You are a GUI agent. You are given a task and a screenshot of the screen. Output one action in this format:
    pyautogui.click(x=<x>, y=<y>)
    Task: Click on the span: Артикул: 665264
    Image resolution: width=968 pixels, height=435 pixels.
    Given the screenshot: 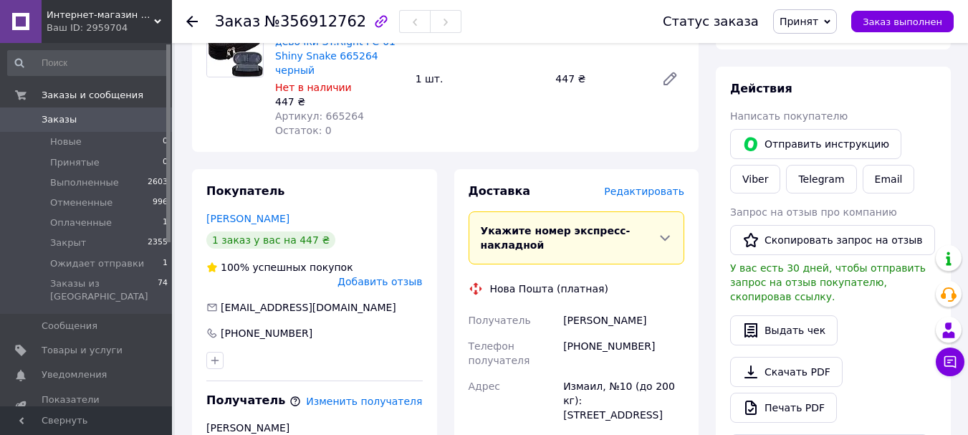 What is the action you would take?
    pyautogui.click(x=319, y=116)
    